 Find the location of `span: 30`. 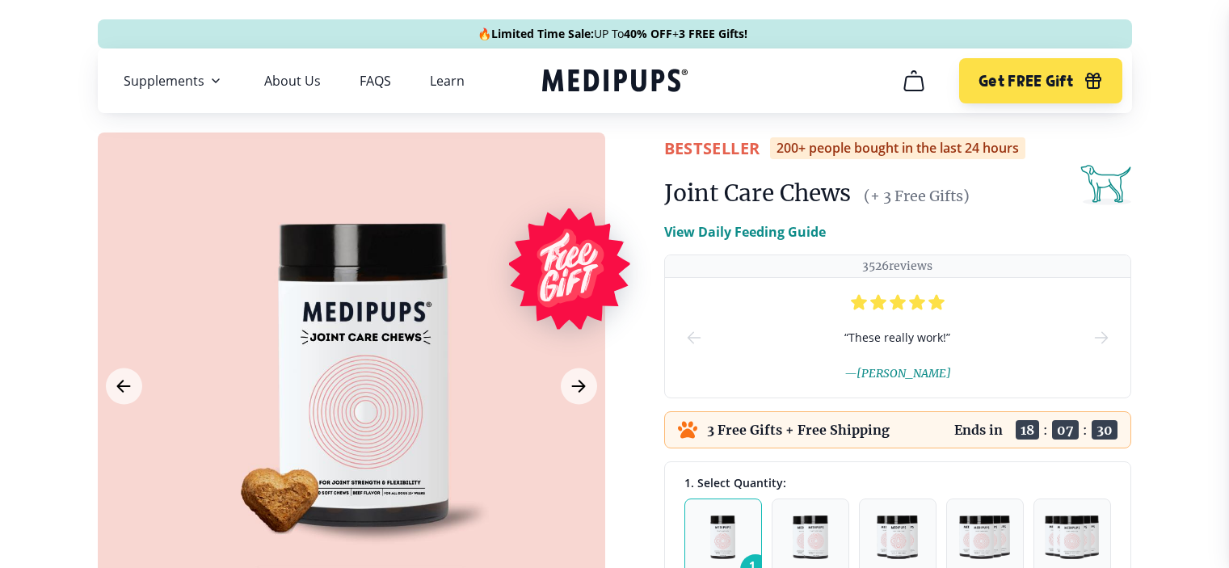

span: 30 is located at coordinates (1105, 430).